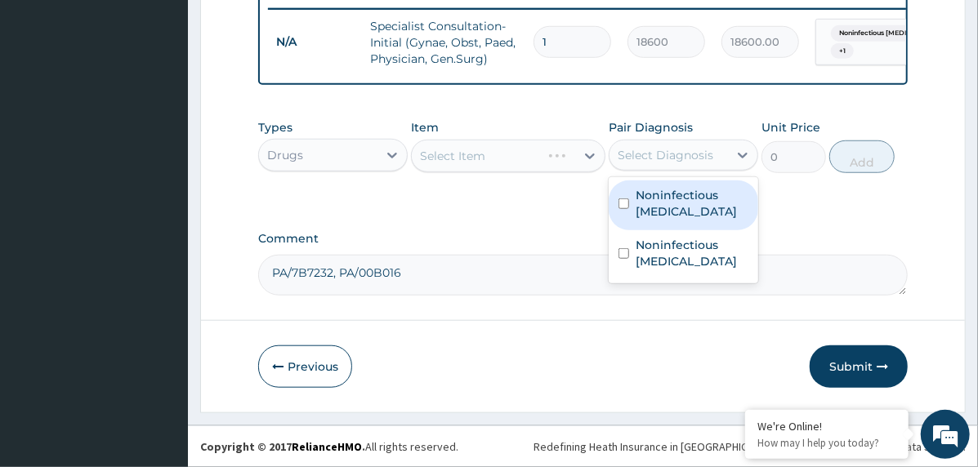 This screenshot has height=467, width=978. Describe the element at coordinates (305, 367) in the screenshot. I see `button: Previous` at that location.